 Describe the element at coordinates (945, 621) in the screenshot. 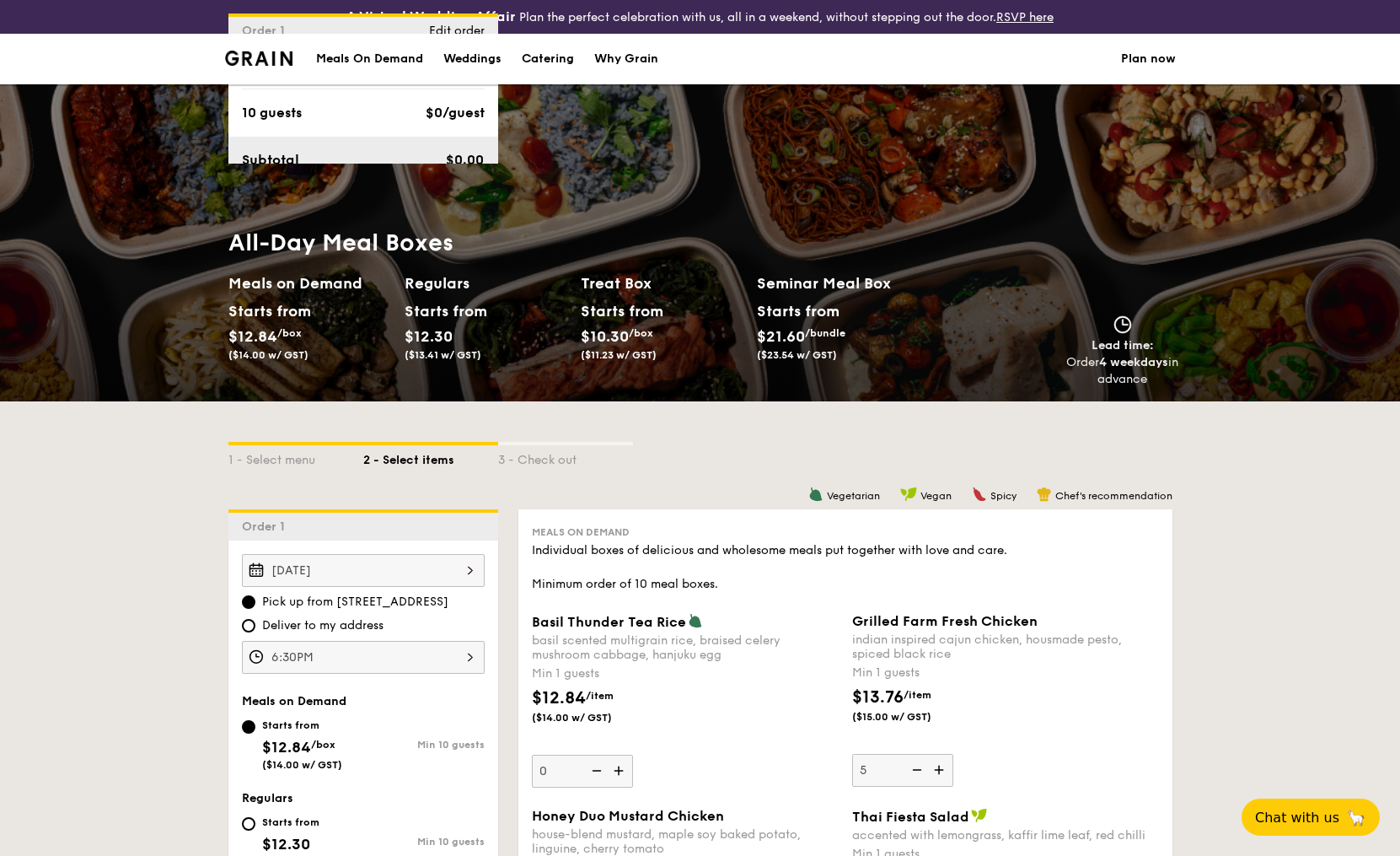

I see `span: Grilled Farm Fresh Chicken` at that location.